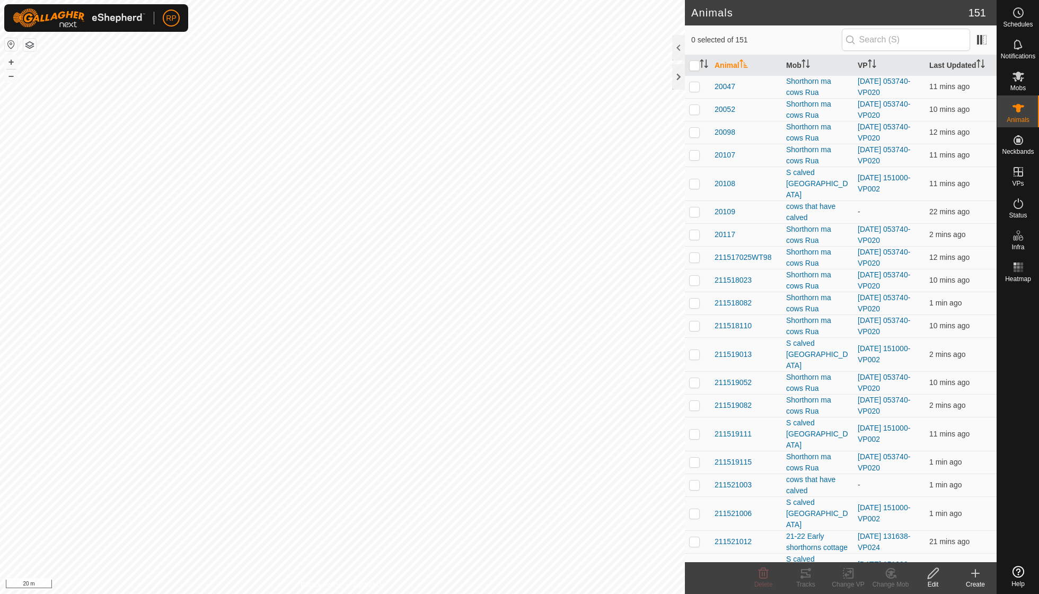  Describe the element at coordinates (1018, 56) in the screenshot. I see `span: Notifications` at that location.